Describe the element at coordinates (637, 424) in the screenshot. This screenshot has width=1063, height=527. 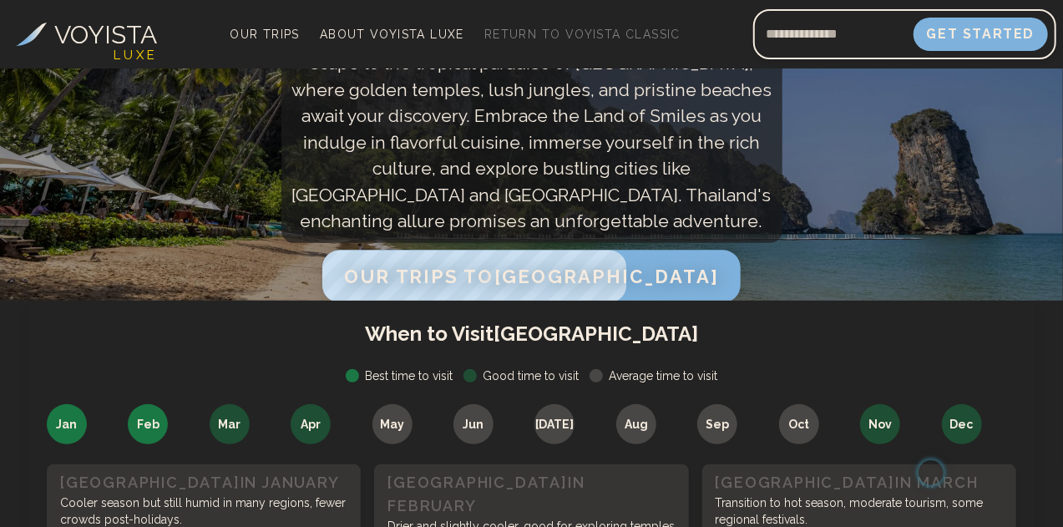
I see `span: Aug` at that location.